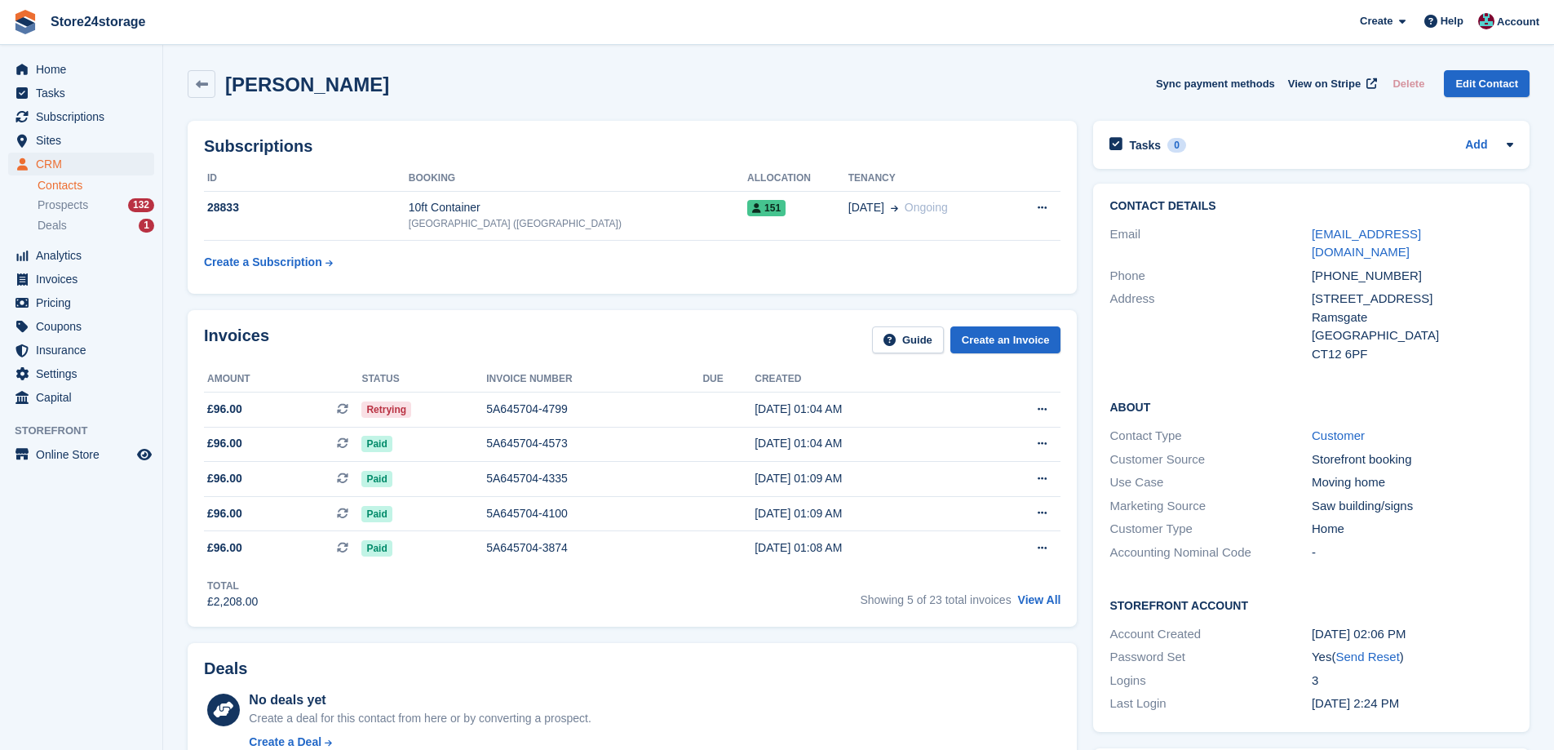 The height and width of the screenshot is (750, 1554). Describe the element at coordinates (1452, 21) in the screenshot. I see `span: Help` at that location.